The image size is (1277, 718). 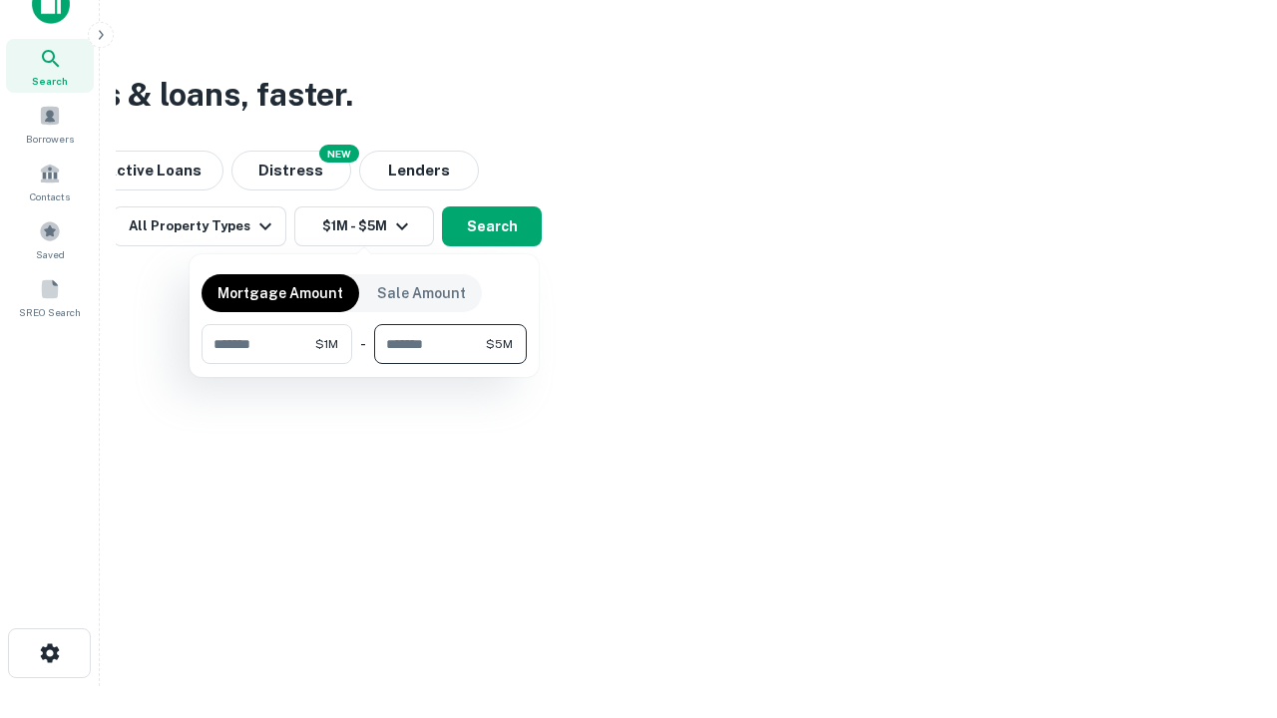 I want to click on div: Chat Widget, so click(x=1227, y=606).